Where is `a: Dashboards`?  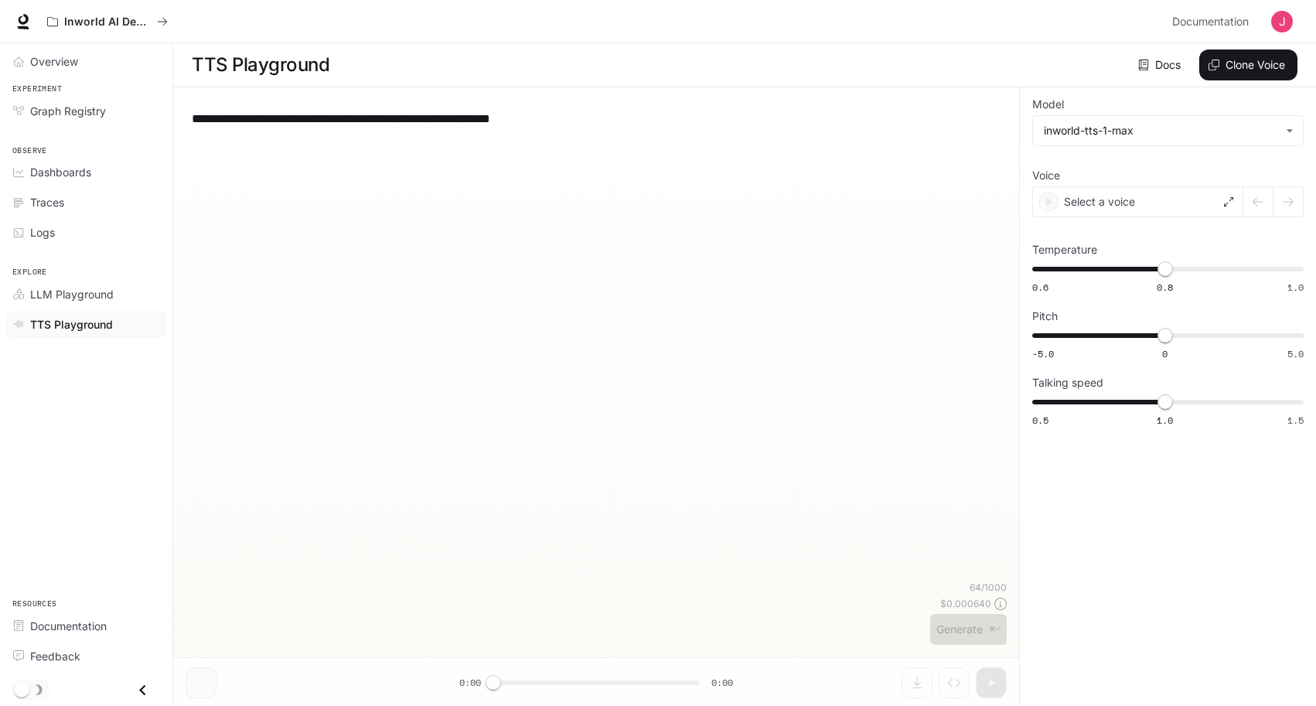
a: Dashboards is located at coordinates (86, 172).